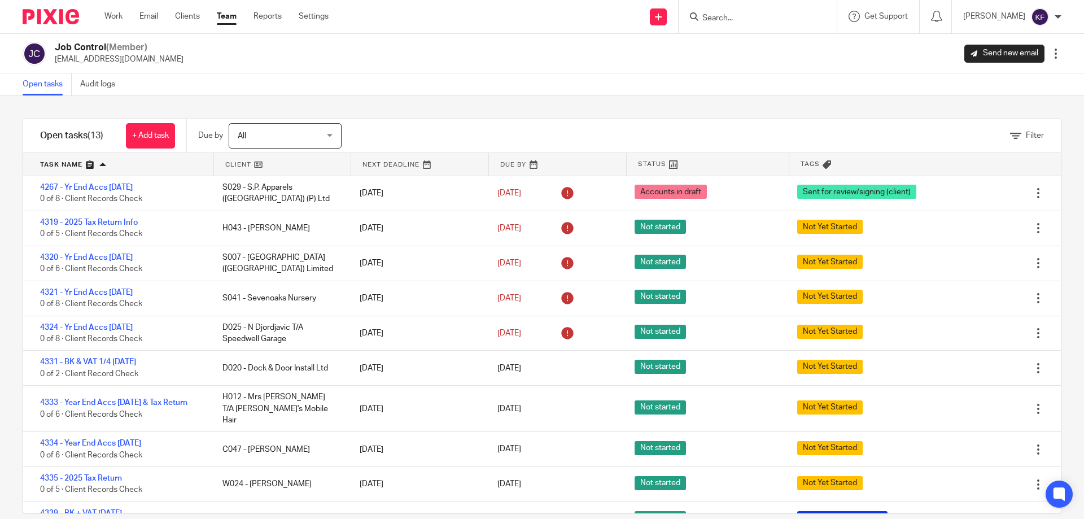 Image resolution: width=1084 pixels, height=519 pixels. I want to click on a: Audit logs, so click(102, 84).